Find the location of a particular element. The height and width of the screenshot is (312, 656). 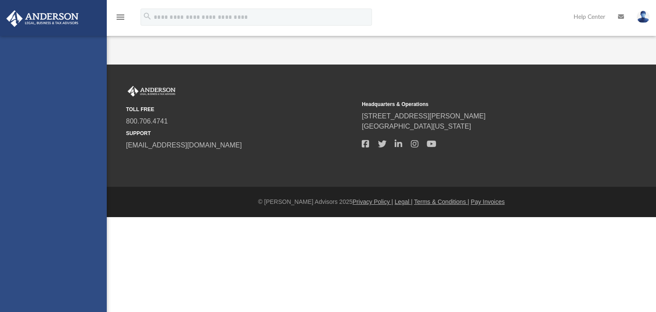

a: Pay Invoices is located at coordinates (487, 202).